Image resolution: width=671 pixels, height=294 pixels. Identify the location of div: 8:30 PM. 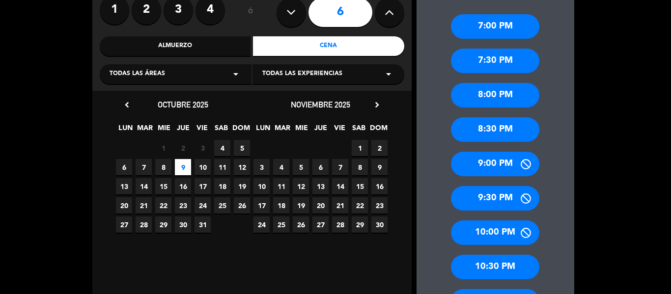
(495, 130).